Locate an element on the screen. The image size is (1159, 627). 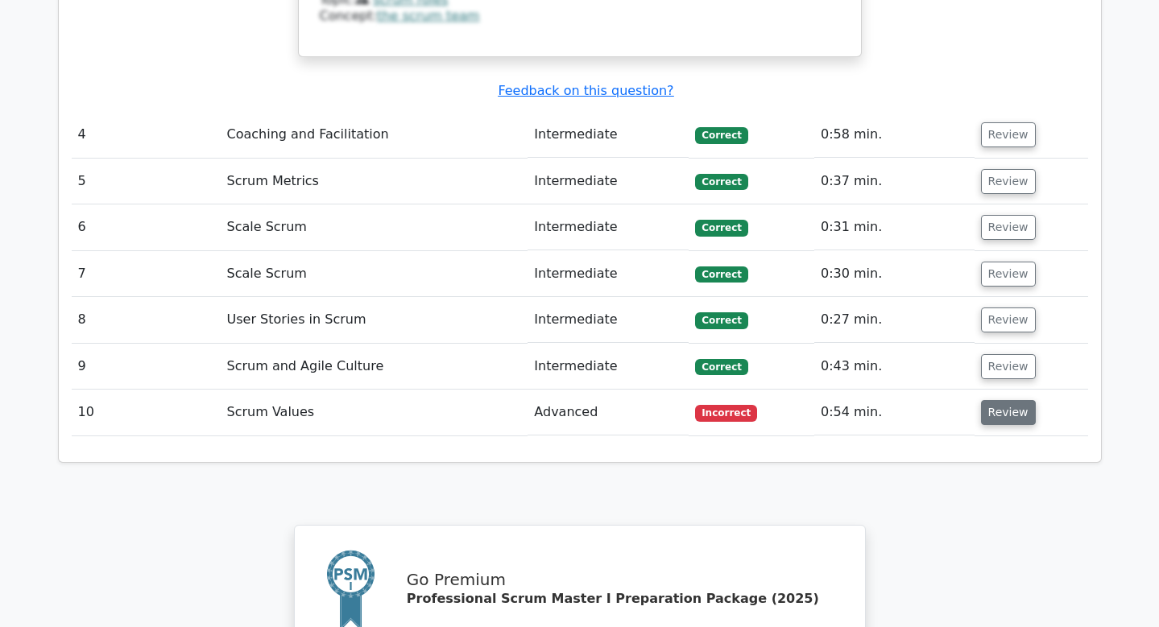
td: 4 is located at coordinates (146, 135).